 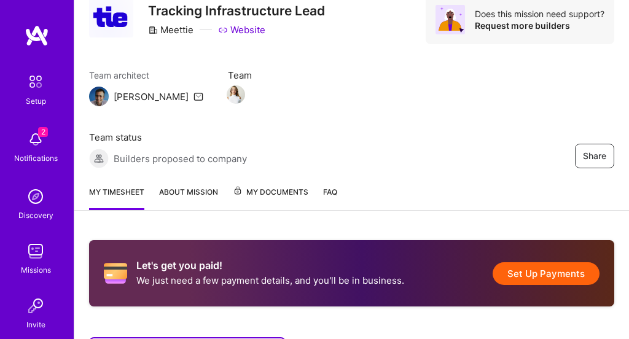 I want to click on div: Setup, so click(x=36, y=101).